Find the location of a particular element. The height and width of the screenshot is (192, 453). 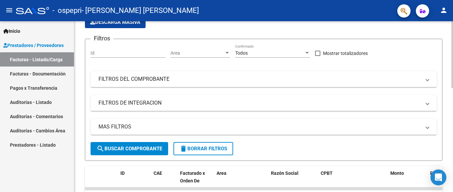

span: Prestadores / Proveedores is located at coordinates (33, 45).